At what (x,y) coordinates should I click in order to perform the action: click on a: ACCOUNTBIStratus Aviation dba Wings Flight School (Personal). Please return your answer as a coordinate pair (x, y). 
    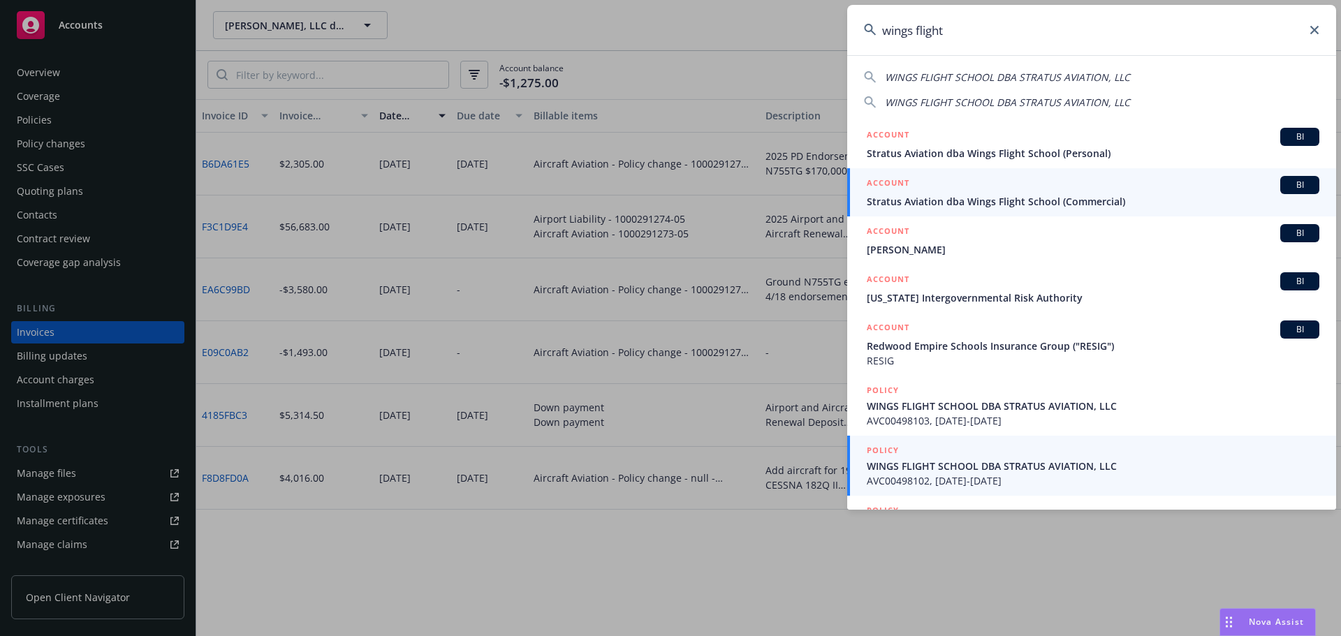
    Looking at the image, I should click on (1091, 144).